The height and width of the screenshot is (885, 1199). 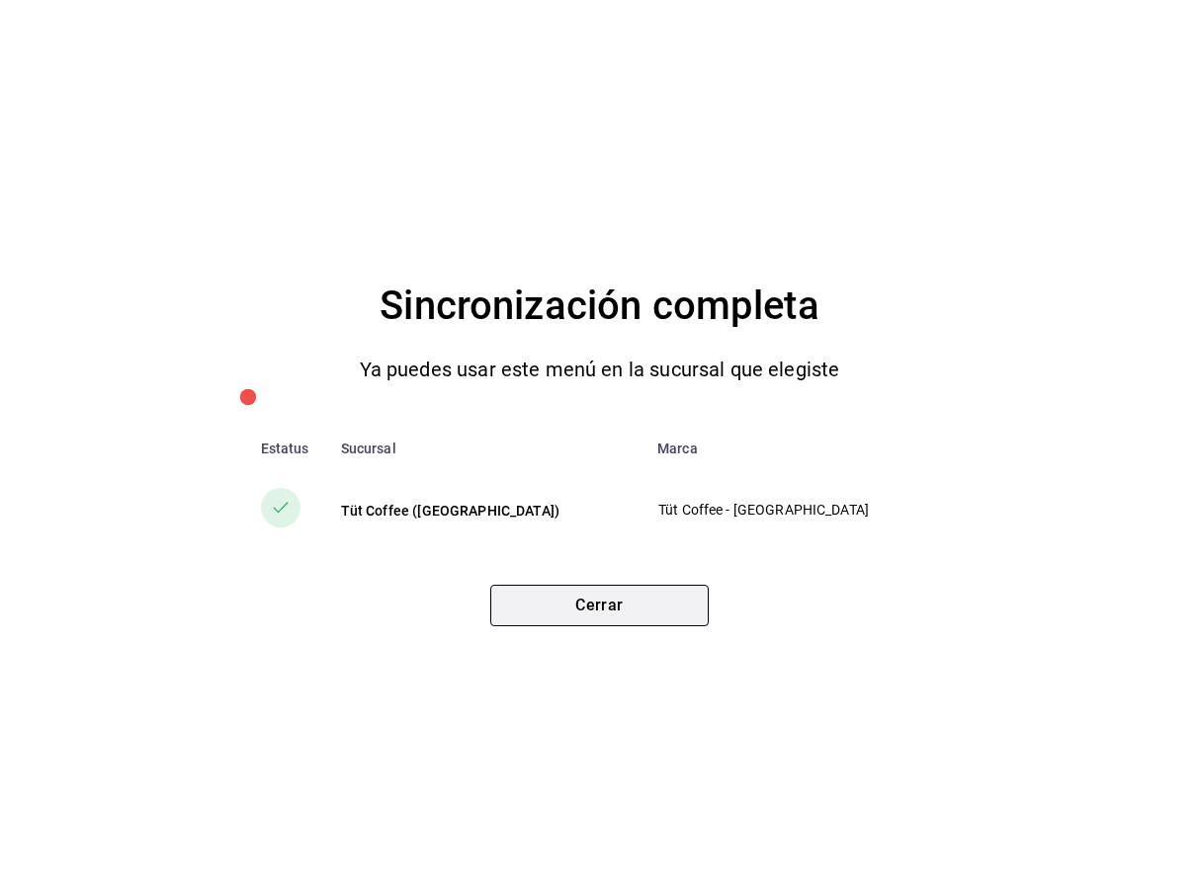 What do you see at coordinates (599, 606) in the screenshot?
I see `button: Cerrar` at bounding box center [599, 606].